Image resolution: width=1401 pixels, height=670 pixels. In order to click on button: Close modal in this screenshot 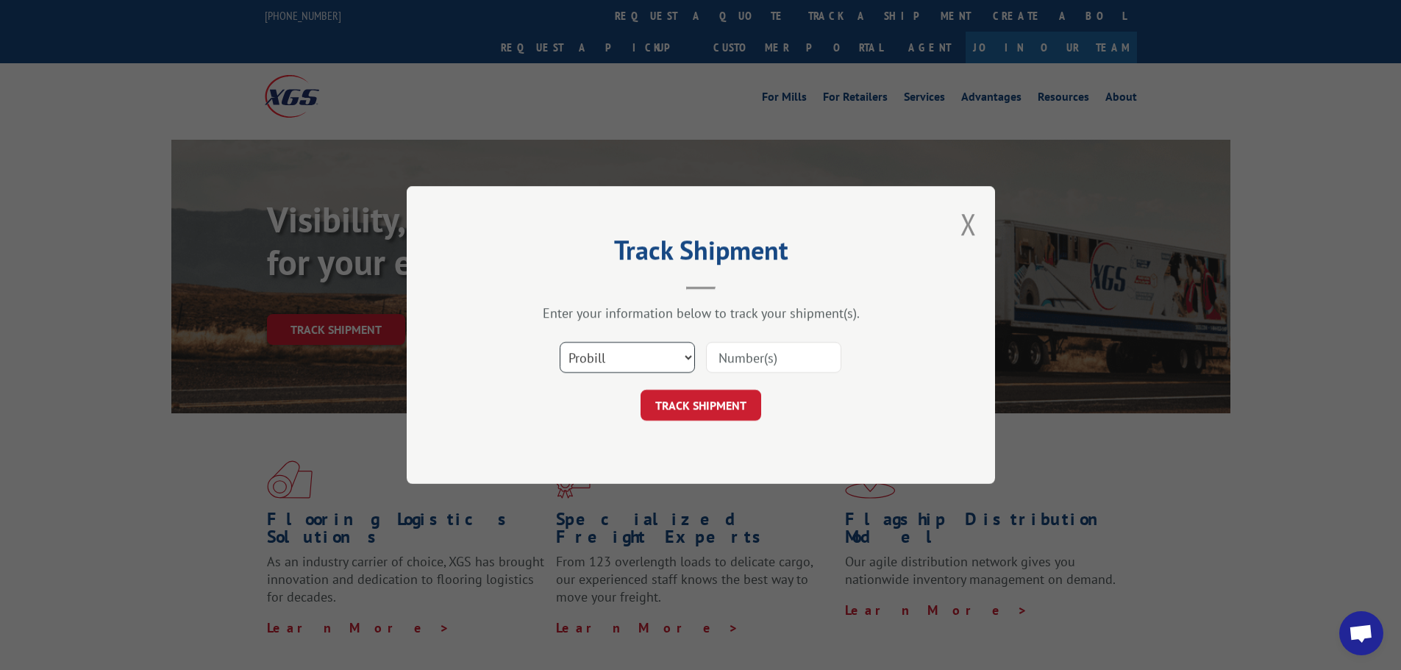, I will do `click(969, 224)`.